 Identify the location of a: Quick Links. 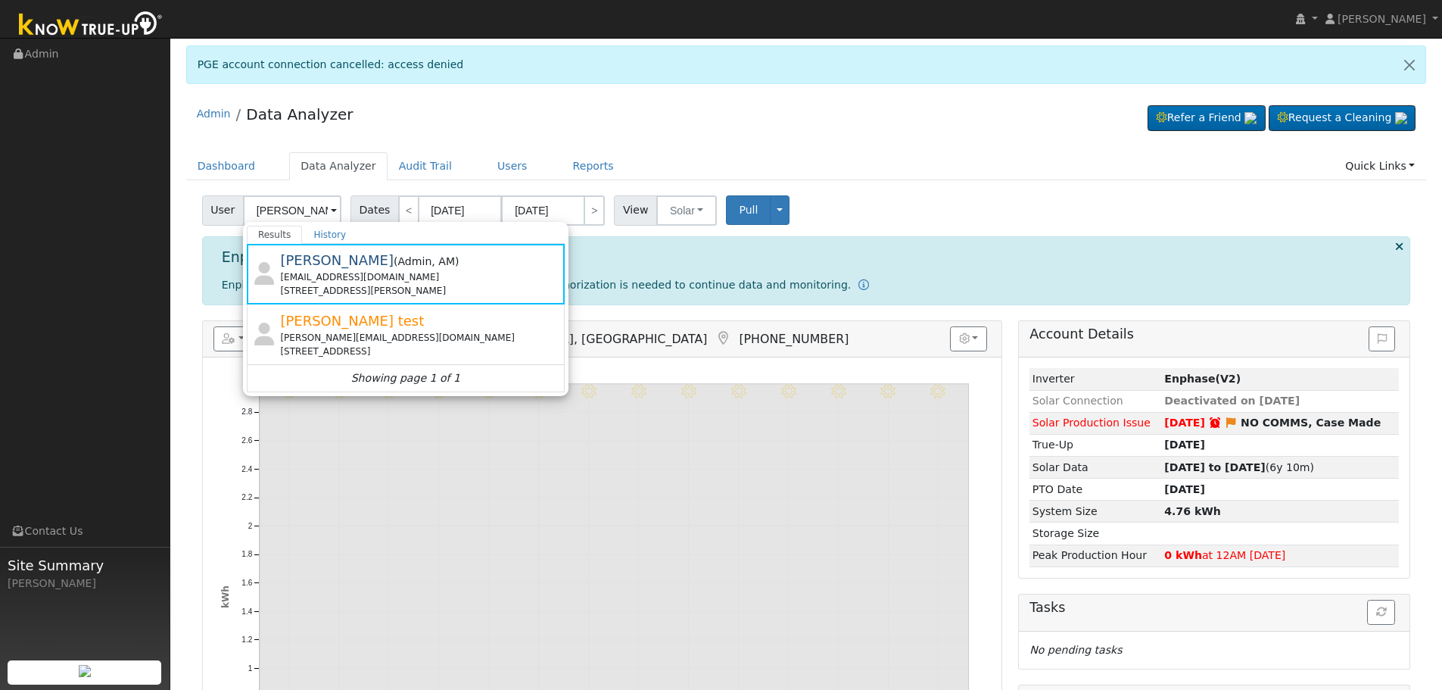
(1380, 166).